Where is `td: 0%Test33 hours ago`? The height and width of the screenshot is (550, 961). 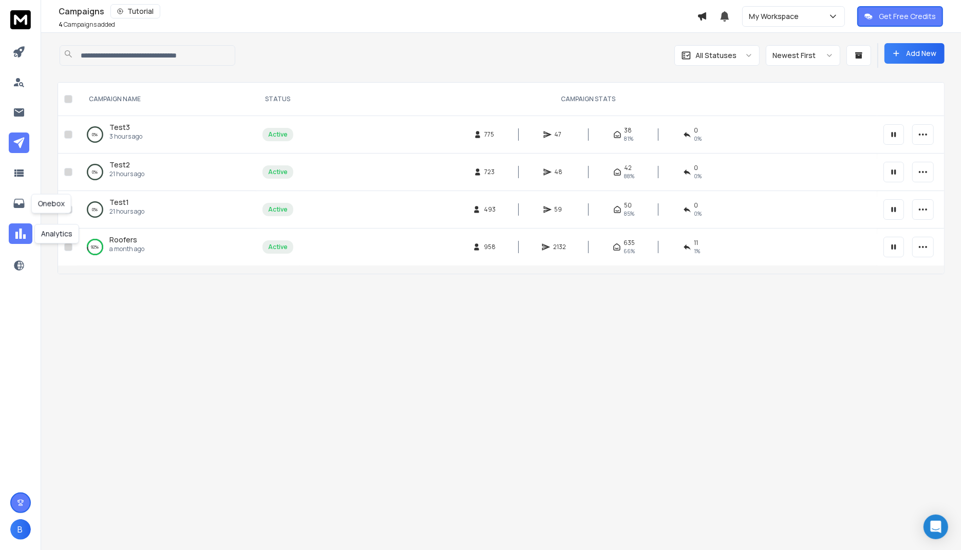
td: 0%Test33 hours ago is located at coordinates (166, 135).